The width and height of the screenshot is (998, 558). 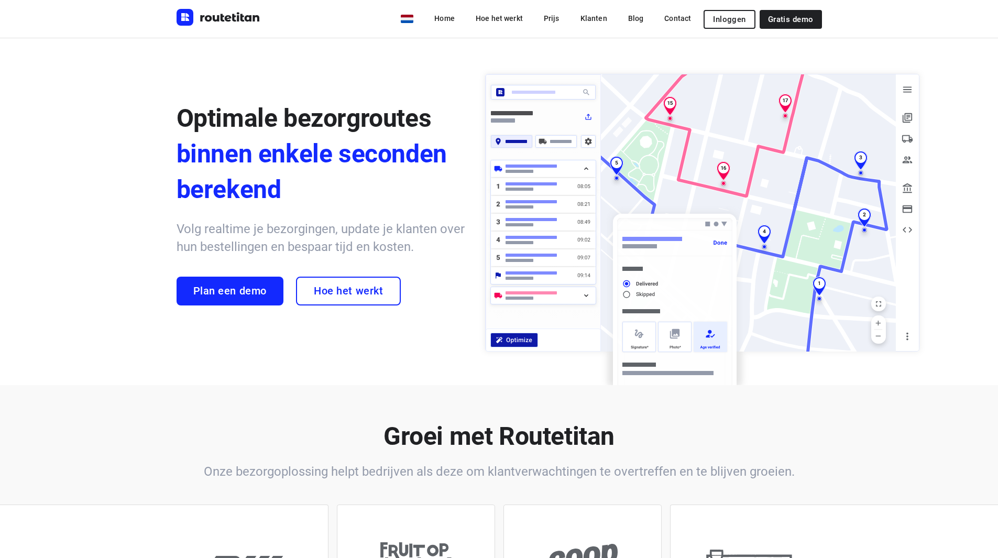 What do you see at coordinates (321, 172) in the screenshot?
I see `span: binnen enkele seconden berekend` at bounding box center [321, 172].